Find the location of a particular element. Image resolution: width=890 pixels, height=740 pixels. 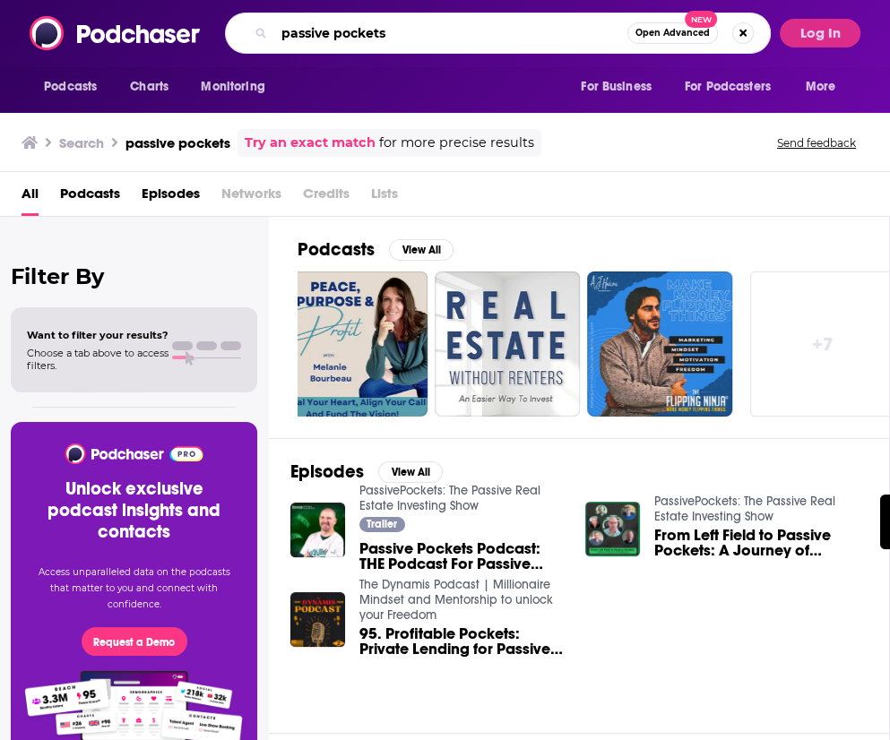

a: Charts is located at coordinates (149, 87).